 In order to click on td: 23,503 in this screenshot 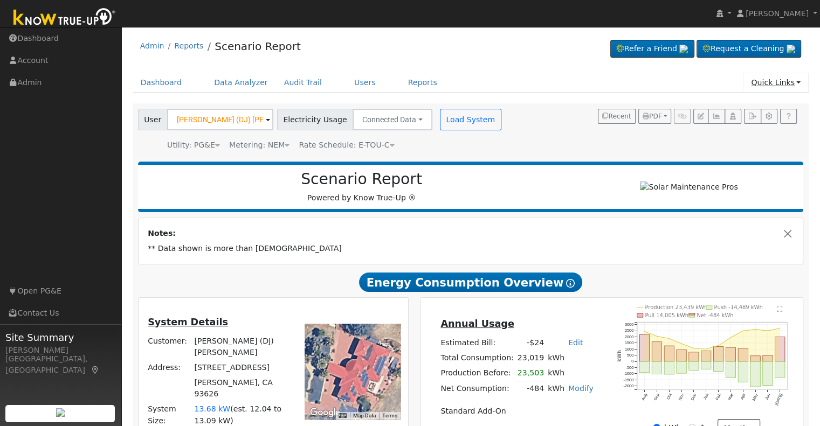, I will do `click(530, 373)`.